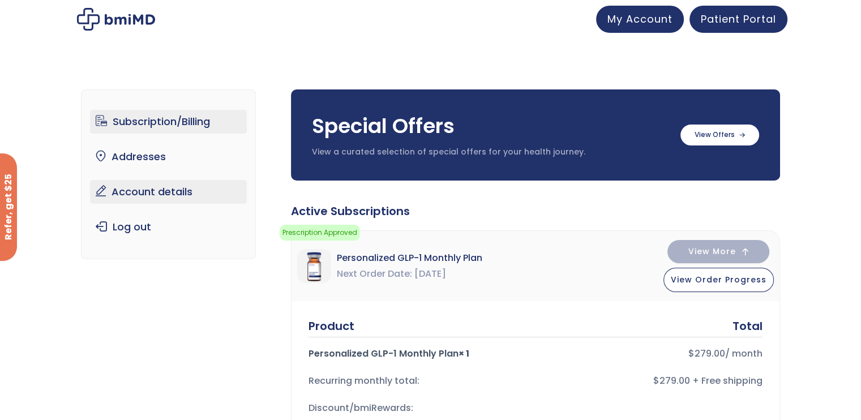 The height and width of the screenshot is (420, 861). I want to click on a: Patient Portal, so click(738, 19).